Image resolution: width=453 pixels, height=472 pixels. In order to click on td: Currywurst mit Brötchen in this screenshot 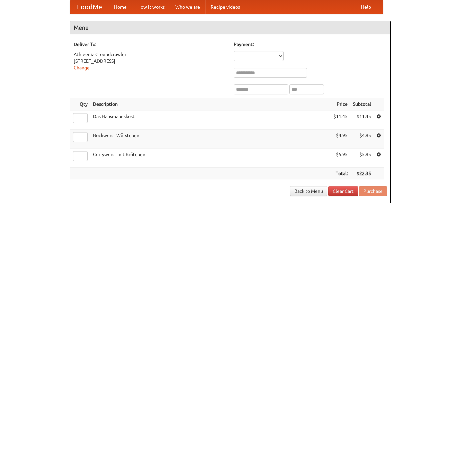, I will do `click(211, 158)`.